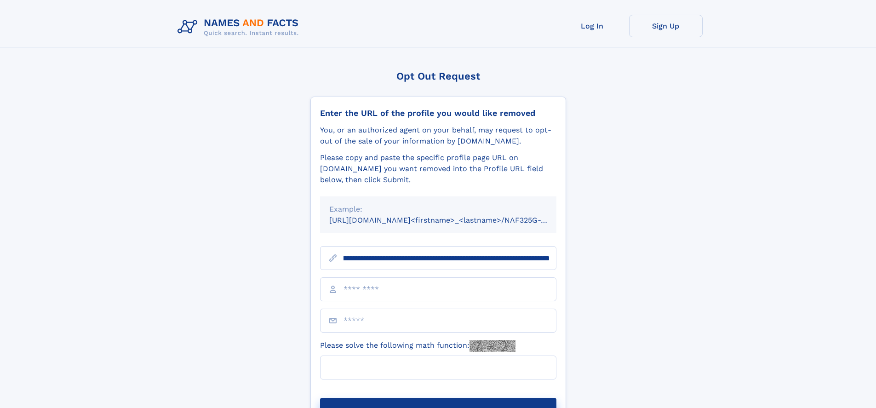 Image resolution: width=876 pixels, height=408 pixels. Describe the element at coordinates (666, 26) in the screenshot. I see `a: Sign Up` at that location.